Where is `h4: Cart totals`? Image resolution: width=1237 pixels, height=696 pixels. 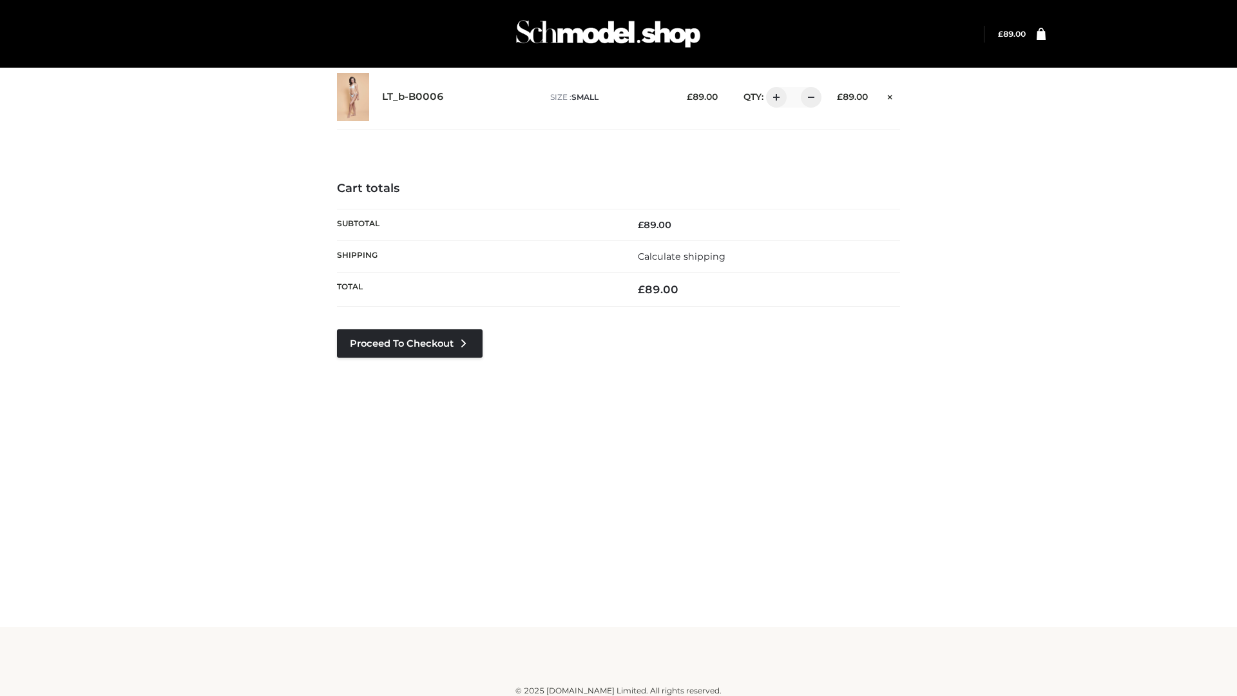
h4: Cart totals is located at coordinates (619, 189).